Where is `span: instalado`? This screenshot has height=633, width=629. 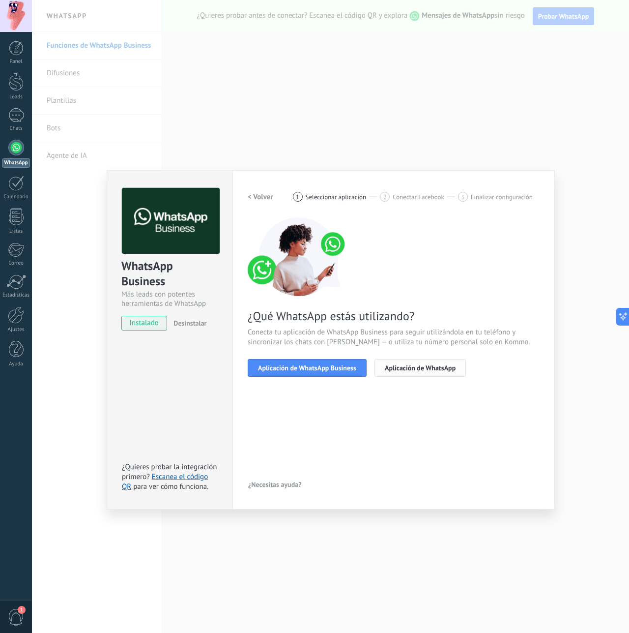
span: instalado is located at coordinates (144, 323).